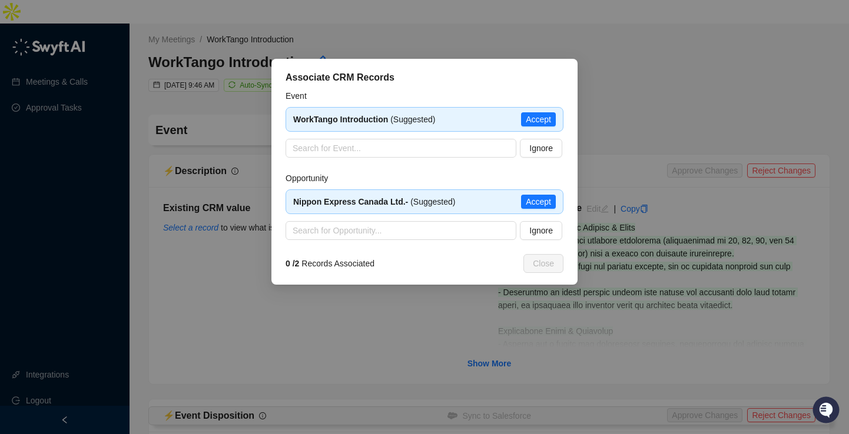  Describe the element at coordinates (129, 198) in the screenshot. I see `span: Pylon` at that location.